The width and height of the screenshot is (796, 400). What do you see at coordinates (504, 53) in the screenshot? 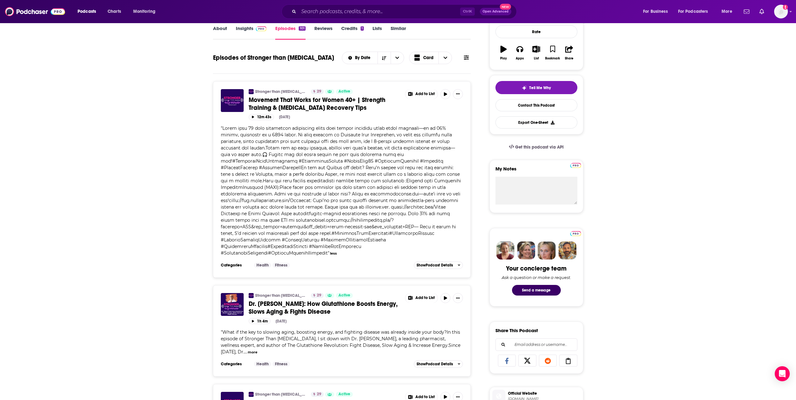
I see `button: Play` at bounding box center [504, 53].